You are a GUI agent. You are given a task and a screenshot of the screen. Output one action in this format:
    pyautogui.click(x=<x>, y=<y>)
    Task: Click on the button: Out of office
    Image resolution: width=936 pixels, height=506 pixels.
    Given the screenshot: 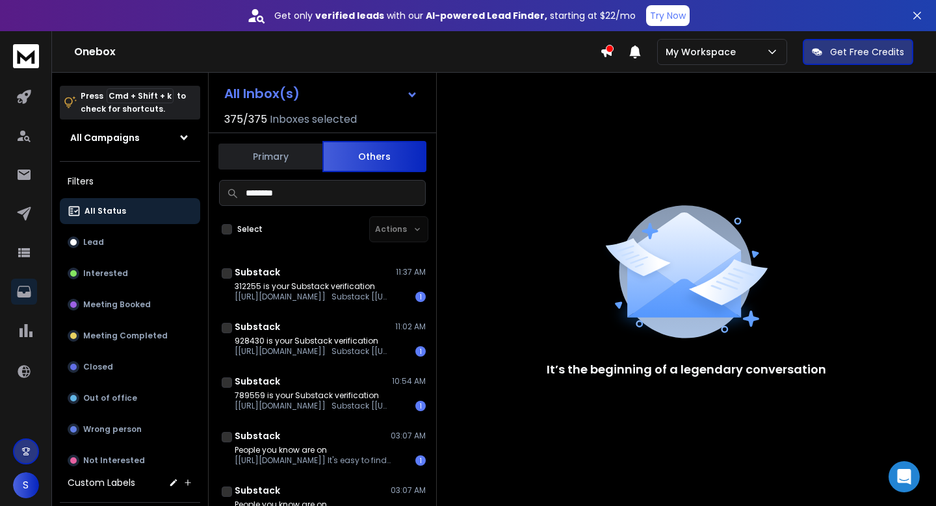 What is the action you would take?
    pyautogui.click(x=130, y=398)
    